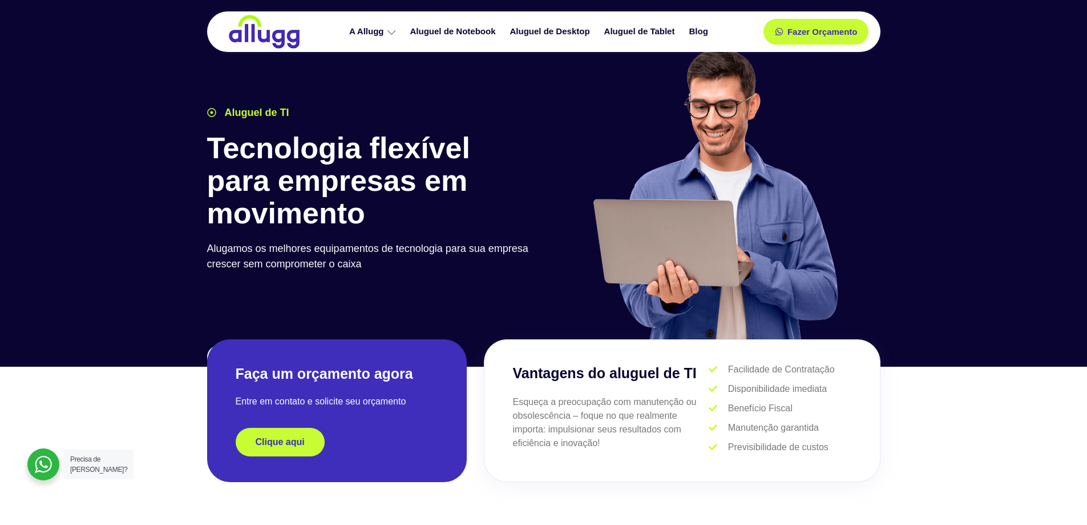 The height and width of the screenshot is (525, 1087). Describe the element at coordinates (454, 31) in the screenshot. I see `a: Aluguel de Notebook` at that location.